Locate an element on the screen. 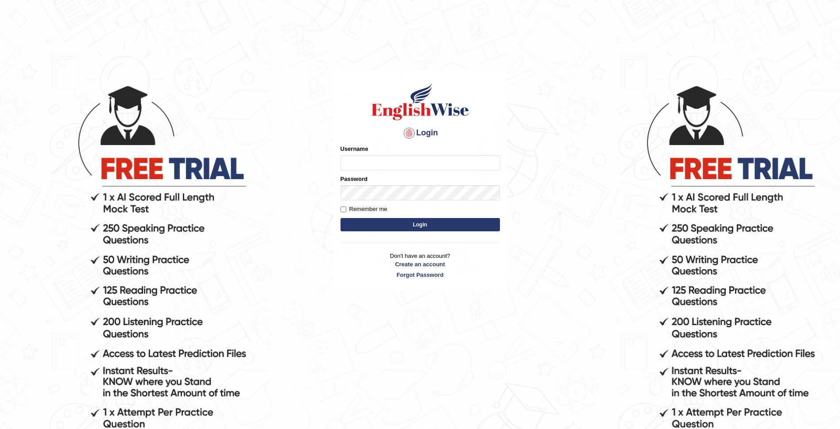 The width and height of the screenshot is (840, 429). img: Logo of English Wise sign in for intelligent practice with AI is located at coordinates (420, 102).